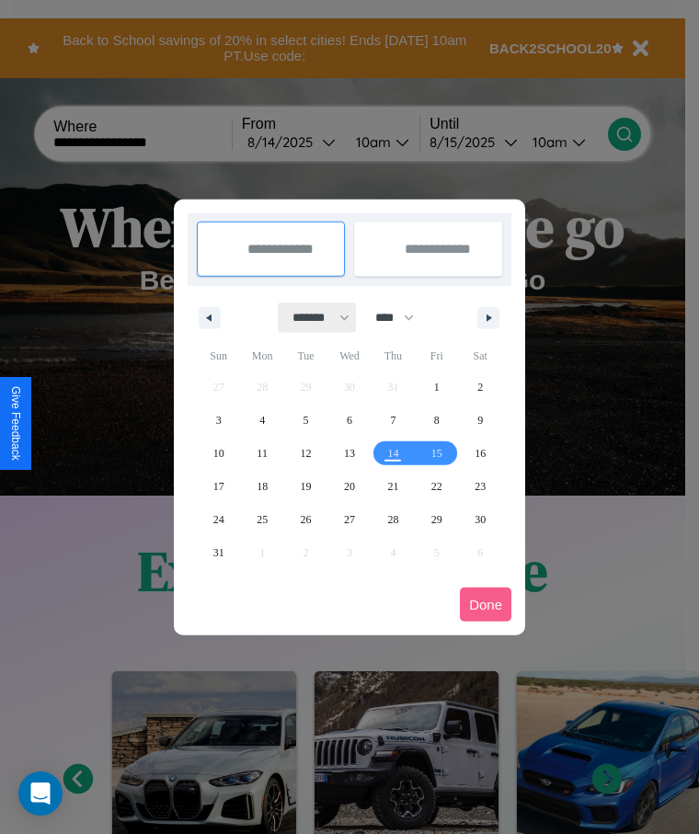 This screenshot has width=699, height=834. I want to click on span: 26, so click(306, 519).